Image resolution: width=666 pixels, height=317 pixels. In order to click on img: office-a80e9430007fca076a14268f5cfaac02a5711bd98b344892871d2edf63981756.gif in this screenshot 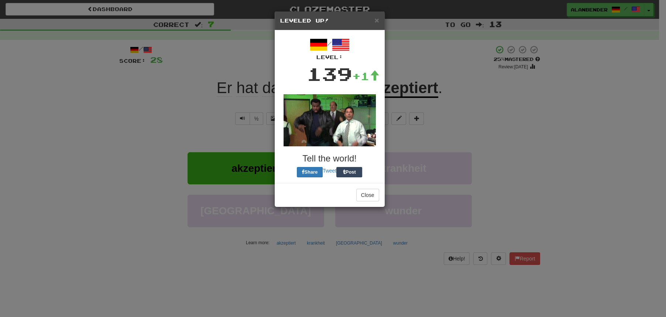, I will do `click(330, 120)`.